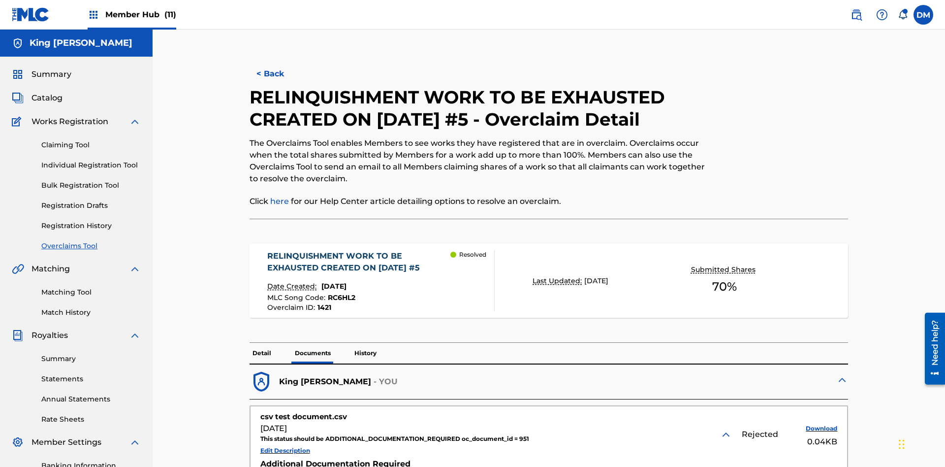 The width and height of the screenshot is (945, 467). I want to click on p: Resolved, so click(473, 254).